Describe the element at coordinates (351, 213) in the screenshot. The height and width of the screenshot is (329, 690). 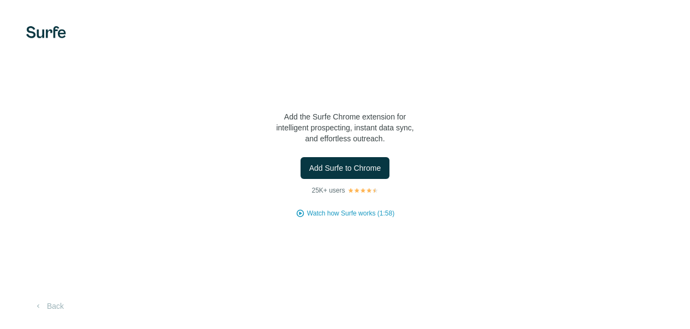
I see `span: Watch how Surfe works (1:58)` at that location.